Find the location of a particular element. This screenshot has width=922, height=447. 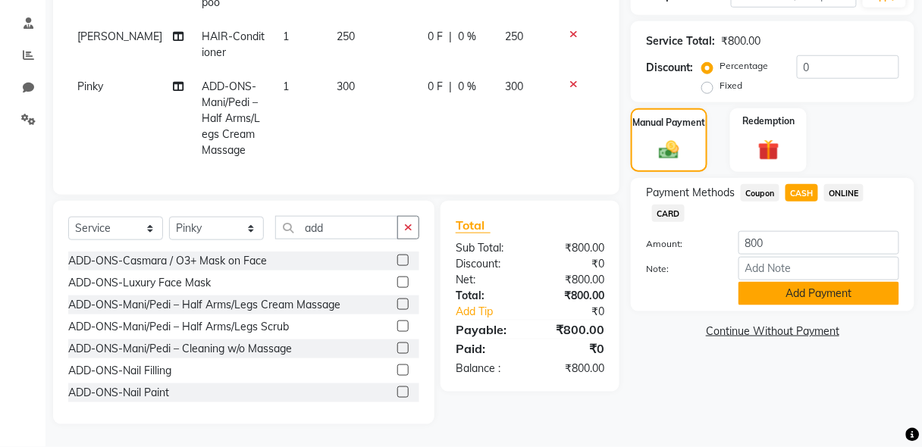

input: Search or Scan is located at coordinates (337, 227).